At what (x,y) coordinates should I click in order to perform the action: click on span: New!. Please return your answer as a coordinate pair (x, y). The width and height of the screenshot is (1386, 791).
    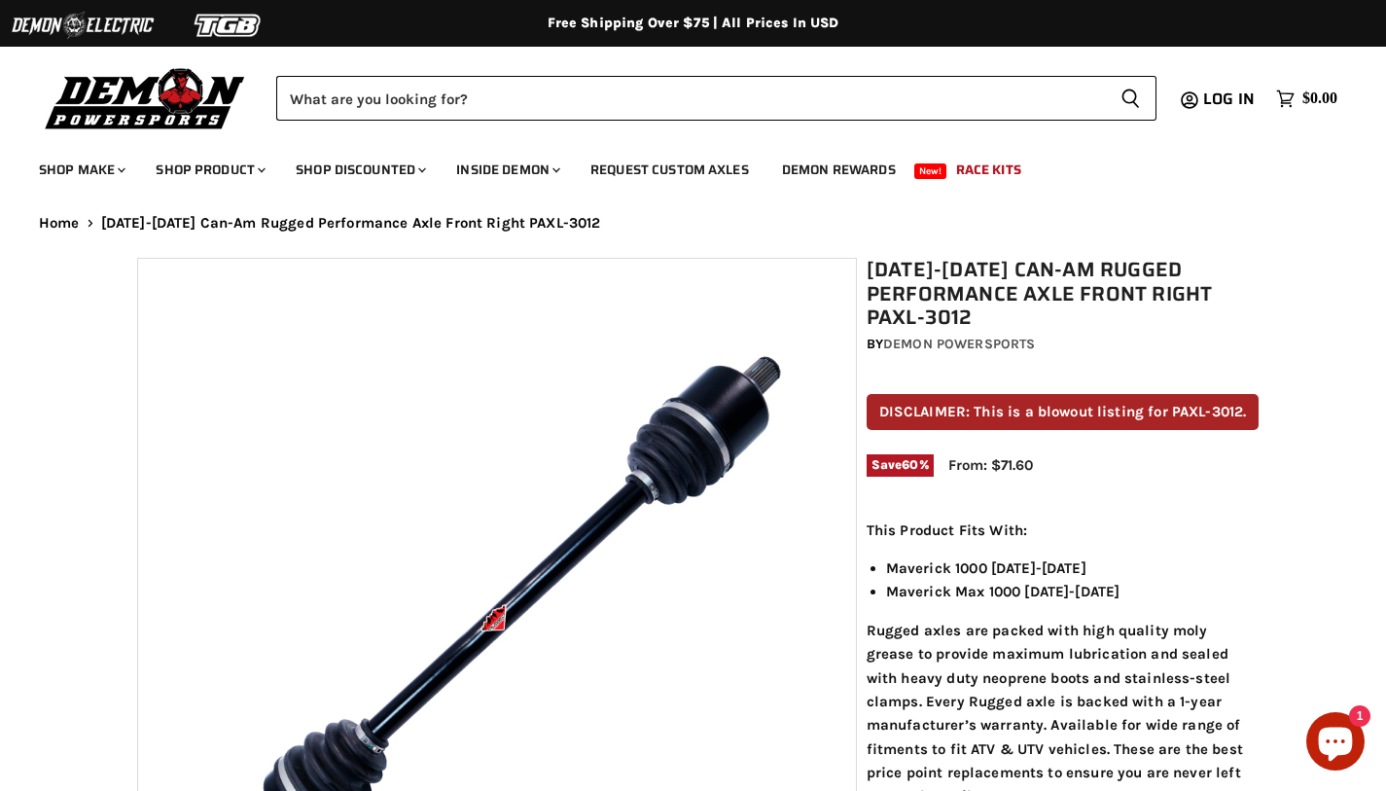
    Looking at the image, I should click on (931, 171).